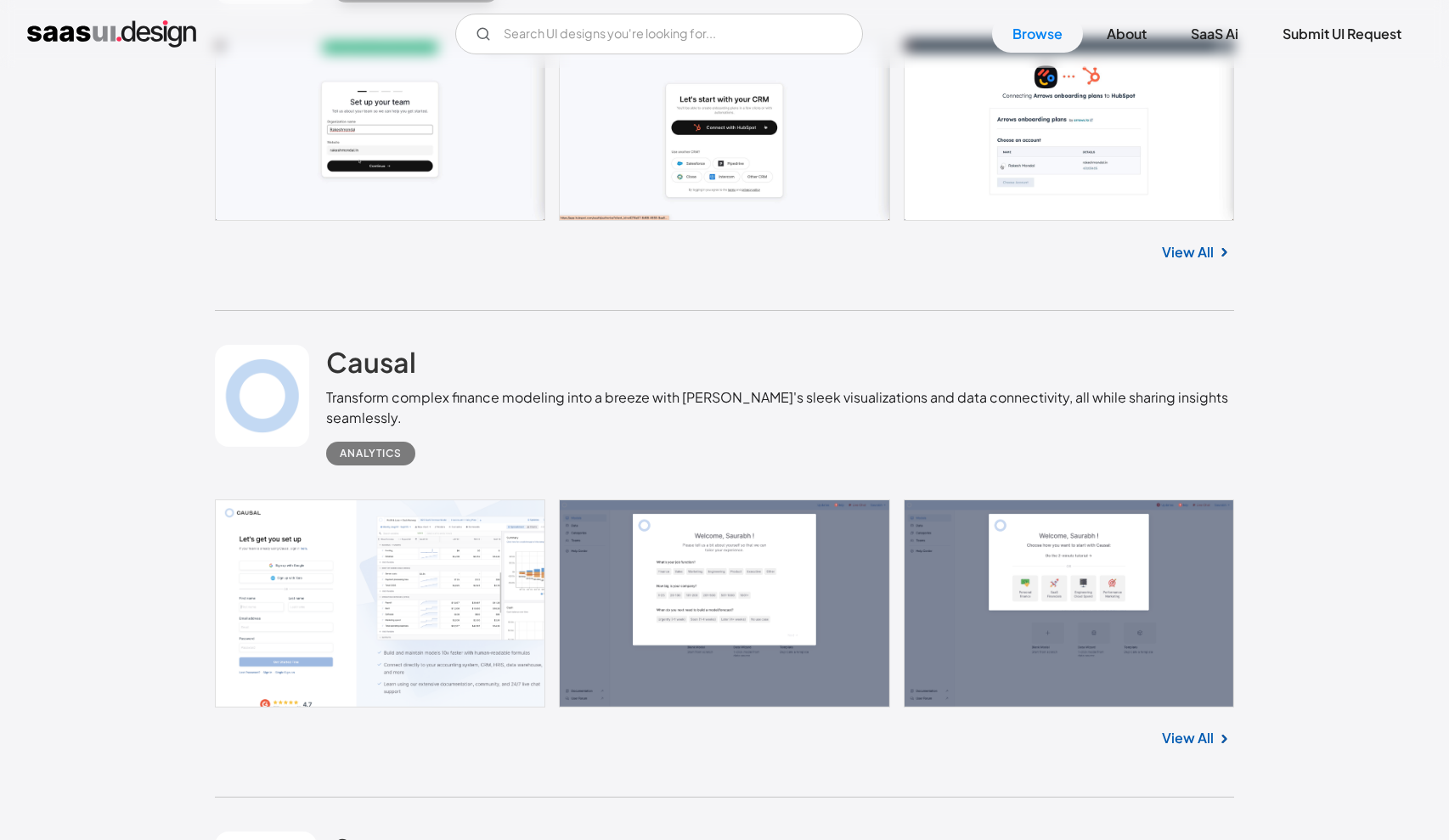 The height and width of the screenshot is (840, 1449). What do you see at coordinates (659, 34) in the screenshot?
I see `input: Search UI designs you're looking for...` at bounding box center [659, 34].